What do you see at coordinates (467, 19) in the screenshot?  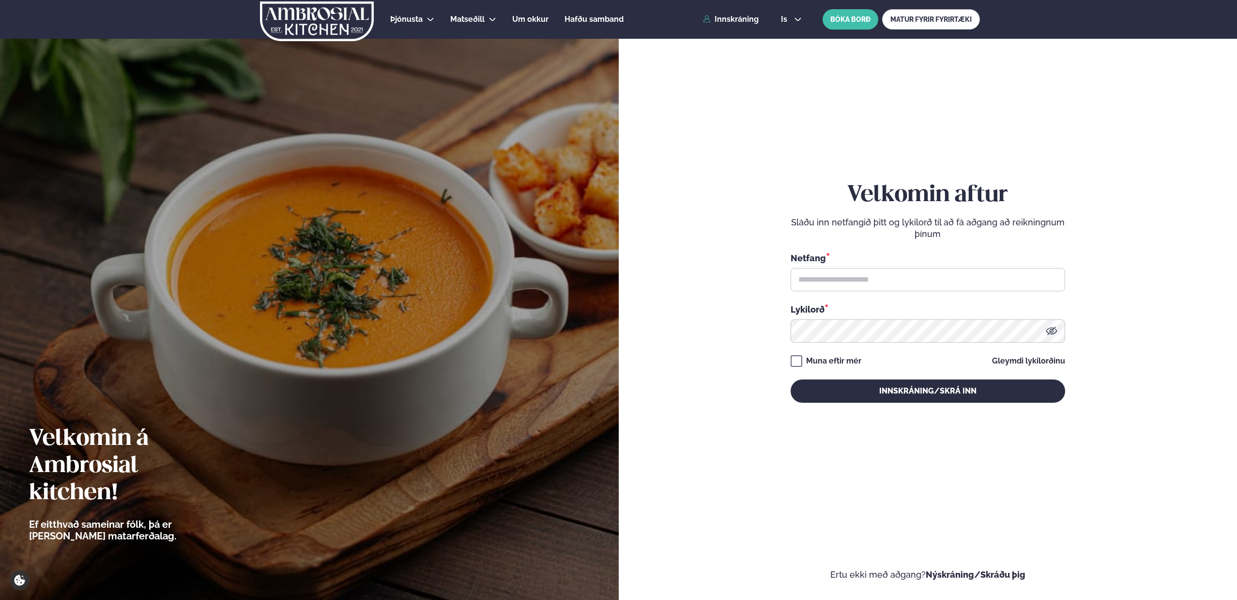 I see `span: Matseðill` at bounding box center [467, 19].